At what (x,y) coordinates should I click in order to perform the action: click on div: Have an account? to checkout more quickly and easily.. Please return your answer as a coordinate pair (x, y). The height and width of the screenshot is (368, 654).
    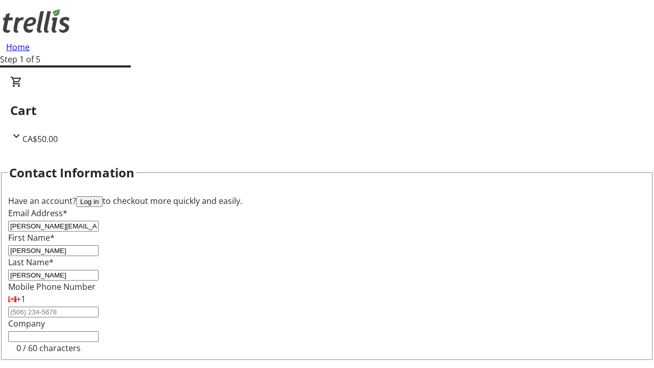
    Looking at the image, I should click on (327, 201).